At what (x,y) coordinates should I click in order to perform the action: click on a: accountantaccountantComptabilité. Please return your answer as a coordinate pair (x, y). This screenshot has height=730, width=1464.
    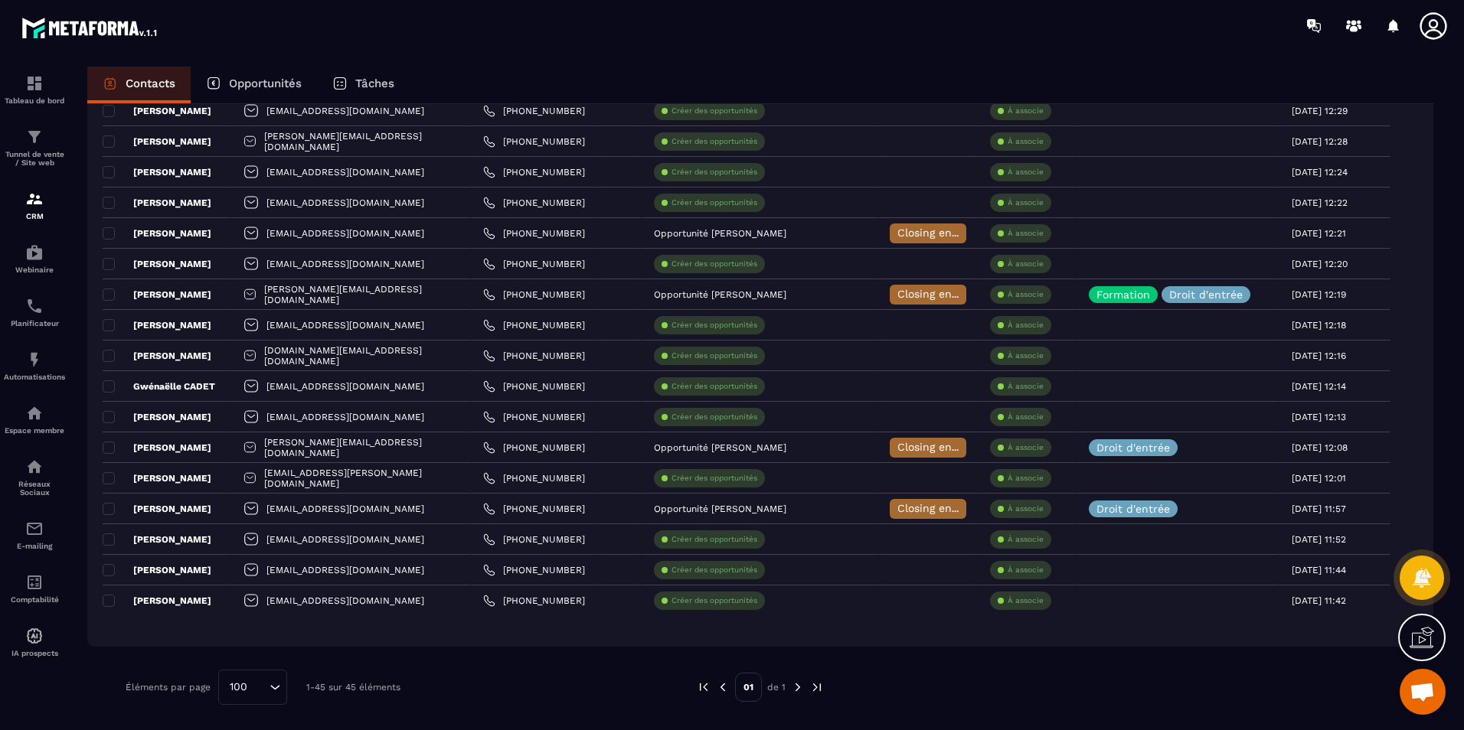
    Looking at the image, I should click on (34, 589).